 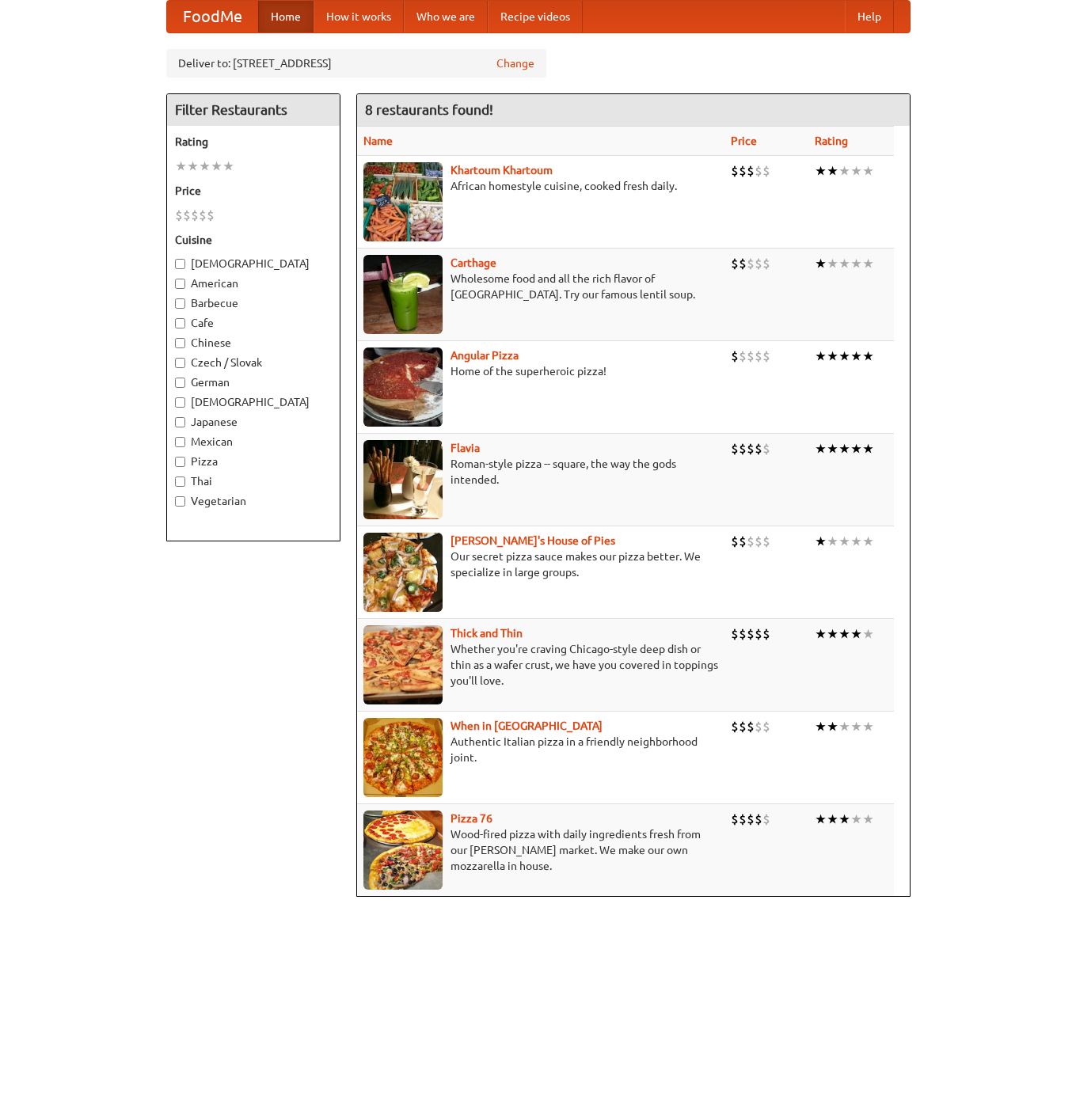 What do you see at coordinates (484, 355) in the screenshot?
I see `b: Angular Pizza` at bounding box center [484, 355].